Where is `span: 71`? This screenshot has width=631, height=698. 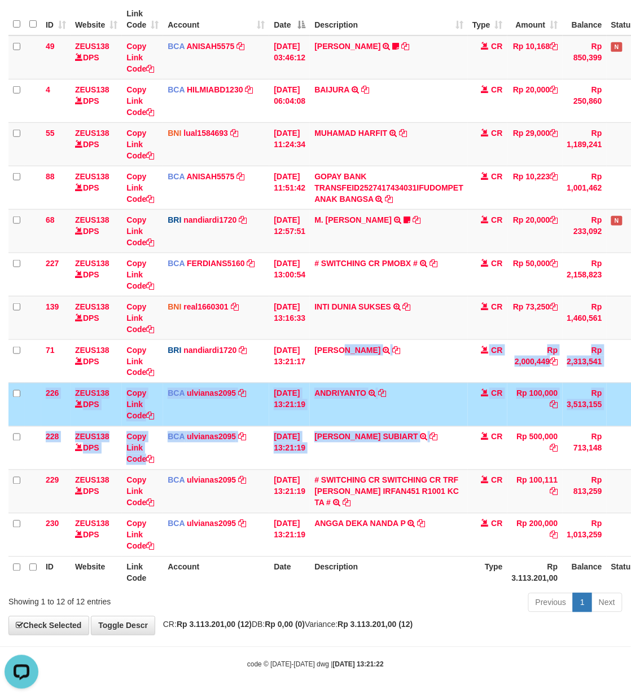 span: 71 is located at coordinates (50, 350).